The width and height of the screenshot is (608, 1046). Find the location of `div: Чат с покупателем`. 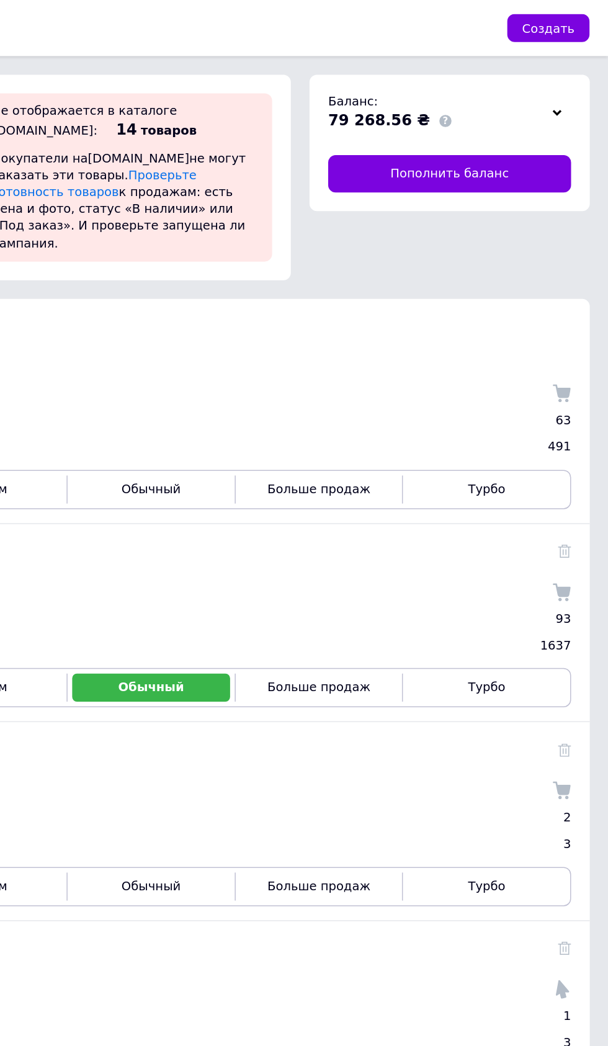

div: Чат с покупателем is located at coordinates (155, 1033).